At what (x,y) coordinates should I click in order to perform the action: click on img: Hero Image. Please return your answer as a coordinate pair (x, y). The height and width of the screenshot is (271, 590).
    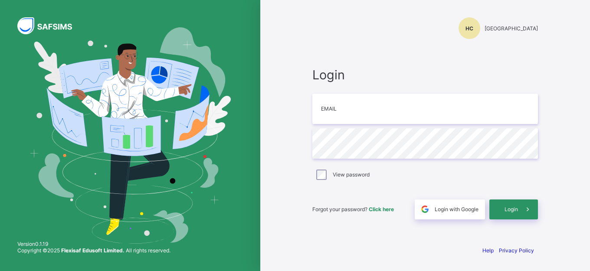
    Looking at the image, I should click on (130, 136).